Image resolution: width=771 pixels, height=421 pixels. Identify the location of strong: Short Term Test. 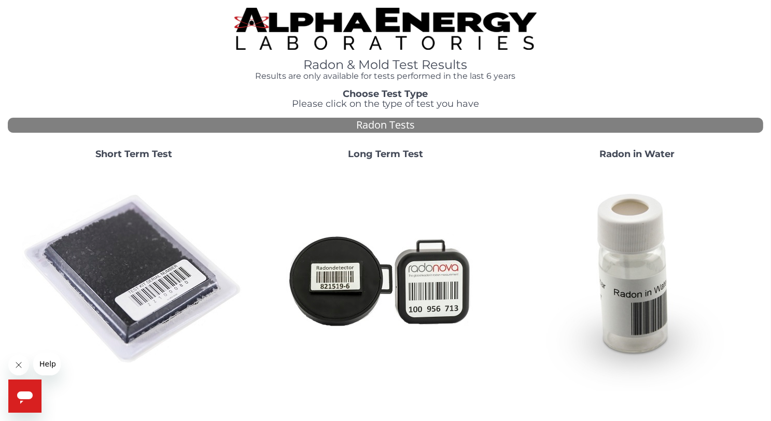
(134, 154).